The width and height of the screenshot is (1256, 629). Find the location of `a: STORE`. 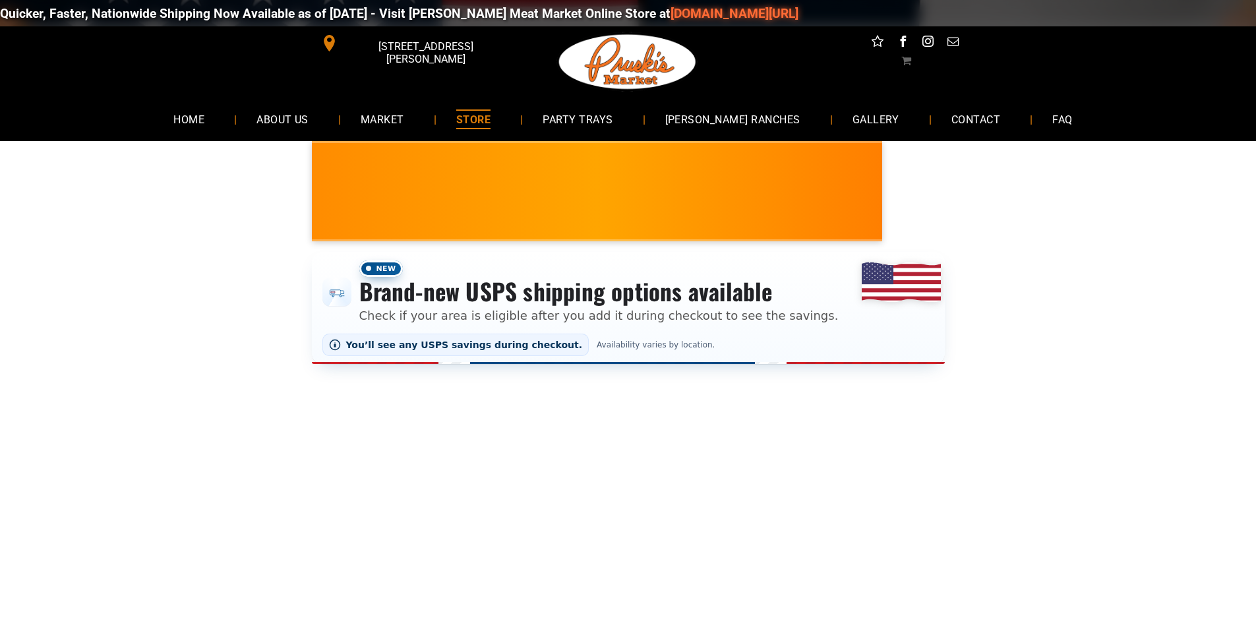

a: STORE is located at coordinates (473, 119).